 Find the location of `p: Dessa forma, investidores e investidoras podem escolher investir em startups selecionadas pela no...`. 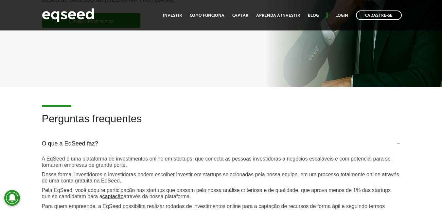

p: Dessa forma, investidores e investidoras podem escolher investir em startups selecionadas pela no... is located at coordinates (221, 177).